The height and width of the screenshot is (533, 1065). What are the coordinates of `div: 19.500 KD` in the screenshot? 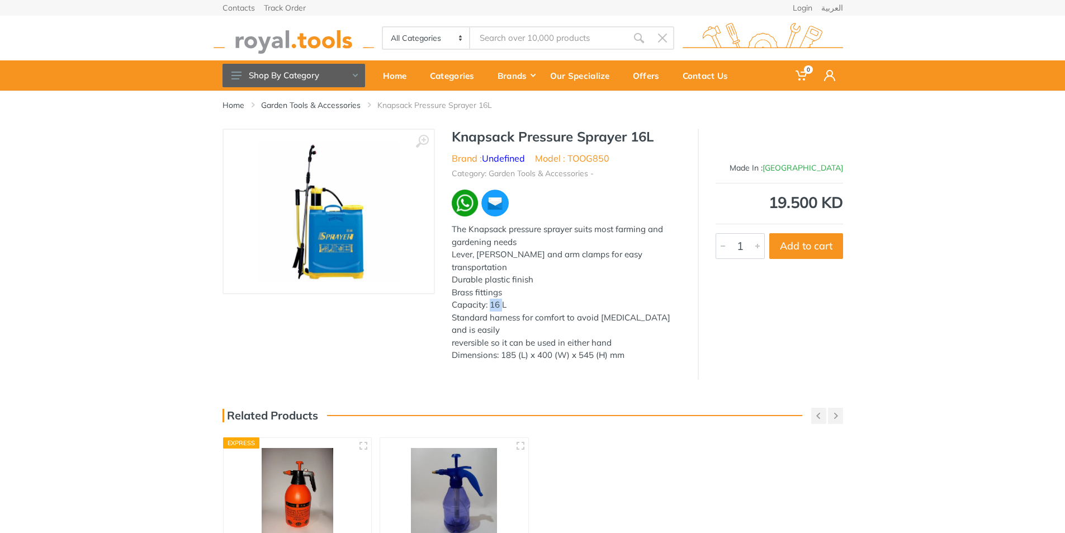 It's located at (780, 202).